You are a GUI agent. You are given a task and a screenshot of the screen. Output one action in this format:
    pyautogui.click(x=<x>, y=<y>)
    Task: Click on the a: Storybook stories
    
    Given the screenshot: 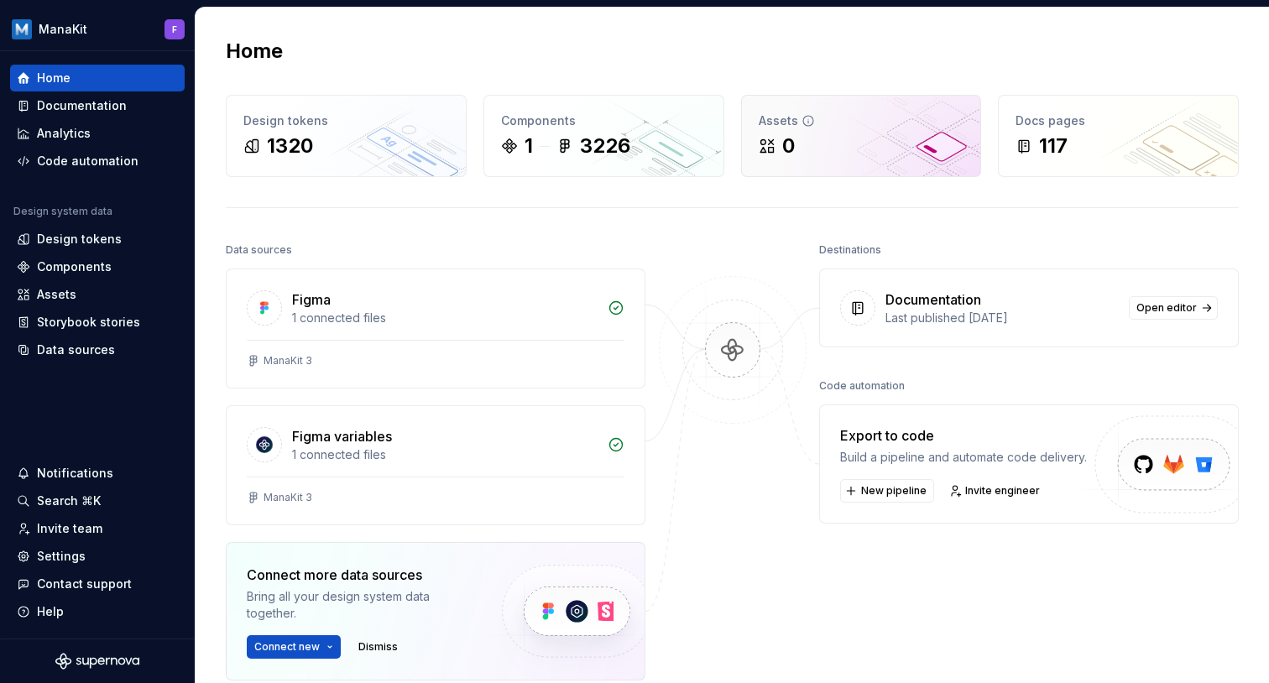 What is the action you would take?
    pyautogui.click(x=97, y=322)
    